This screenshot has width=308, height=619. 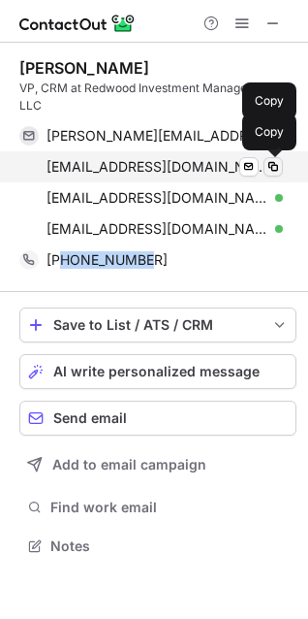 I want to click on button: save-profile-one-click, so click(x=158, y=325).